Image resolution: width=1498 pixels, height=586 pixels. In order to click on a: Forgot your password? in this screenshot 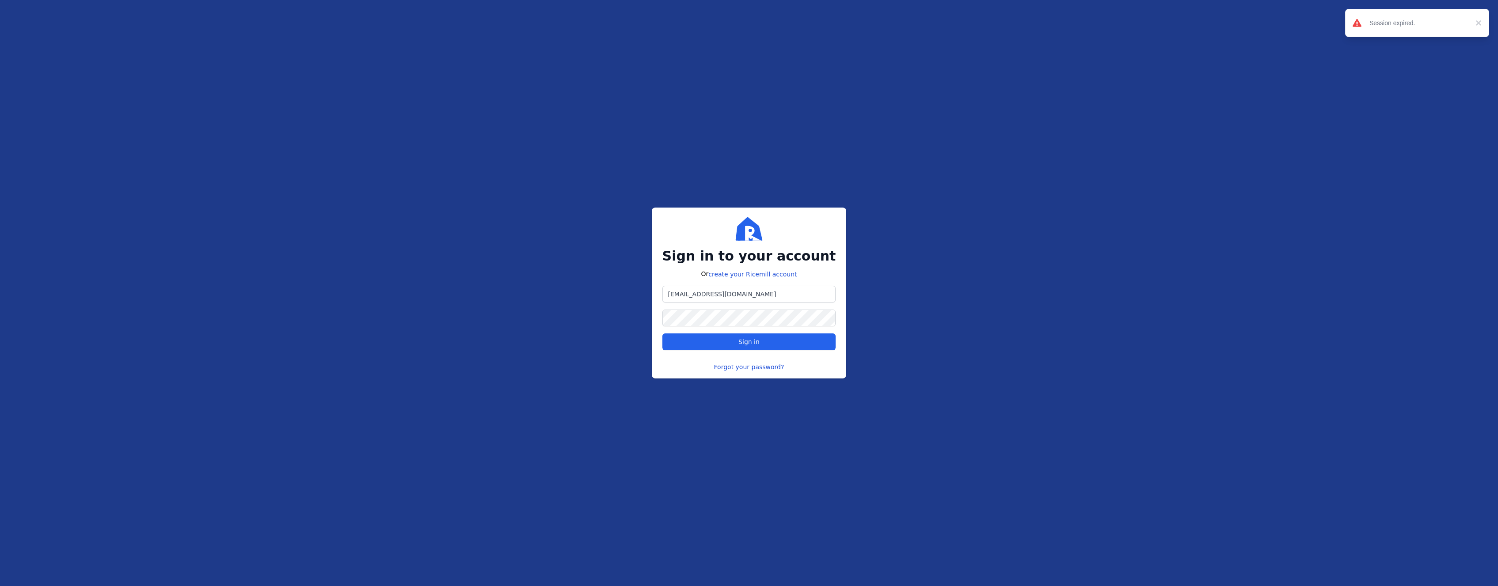, I will do `click(749, 367)`.